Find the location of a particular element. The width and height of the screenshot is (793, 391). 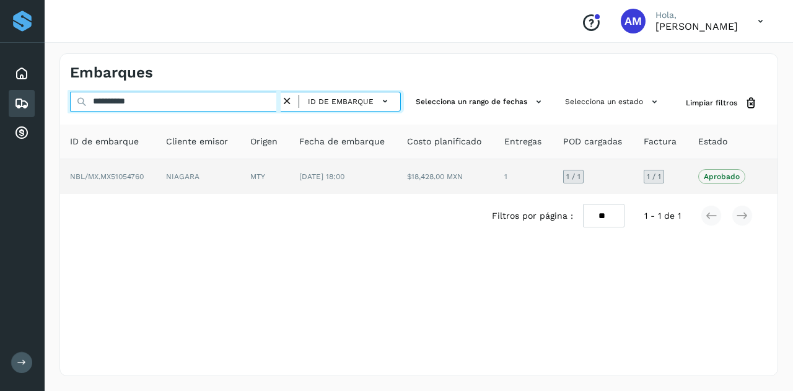

div: Cuentas por cobrar is located at coordinates (22, 133).